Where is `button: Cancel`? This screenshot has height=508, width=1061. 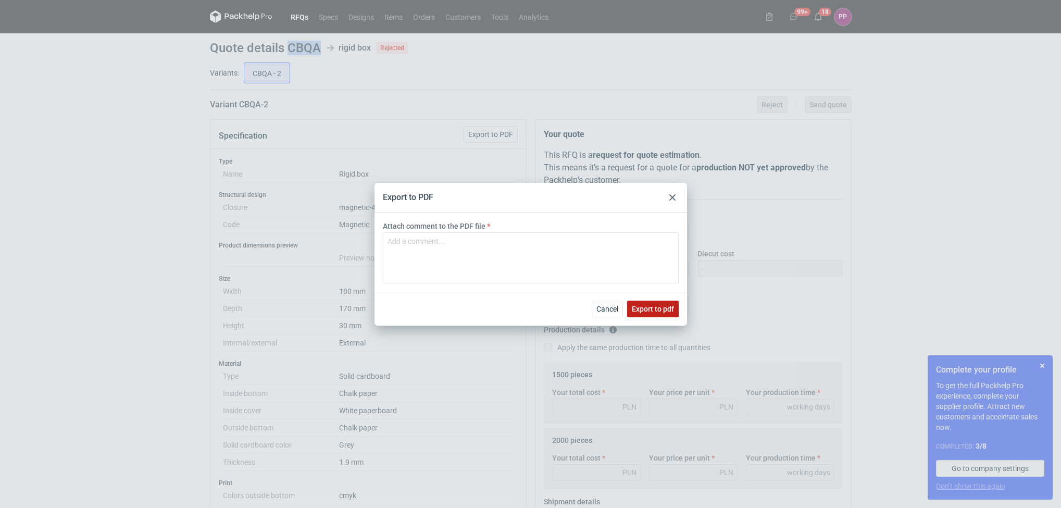
button: Cancel is located at coordinates (607, 309).